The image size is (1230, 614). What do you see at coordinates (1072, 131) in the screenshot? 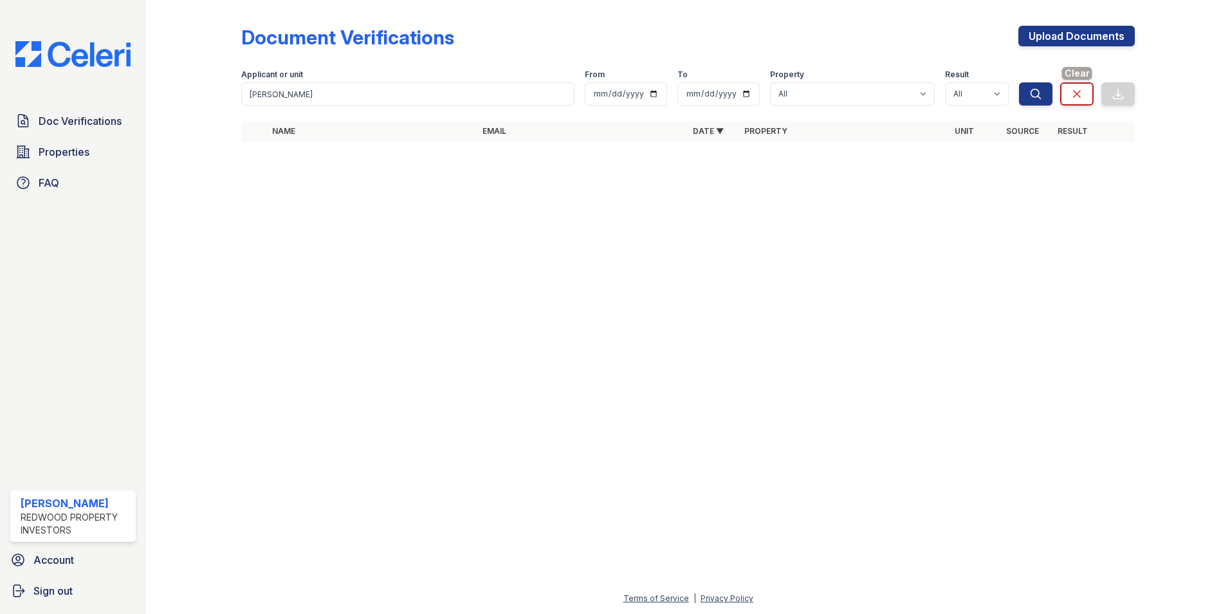
I see `a: Result` at bounding box center [1072, 131].